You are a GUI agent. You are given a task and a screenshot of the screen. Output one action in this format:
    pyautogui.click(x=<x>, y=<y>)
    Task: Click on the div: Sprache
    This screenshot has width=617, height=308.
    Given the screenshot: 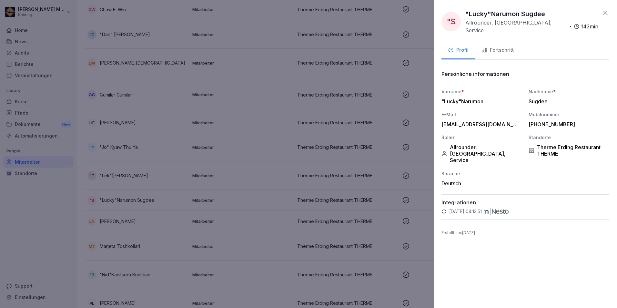 What is the action you would take?
    pyautogui.click(x=482, y=173)
    